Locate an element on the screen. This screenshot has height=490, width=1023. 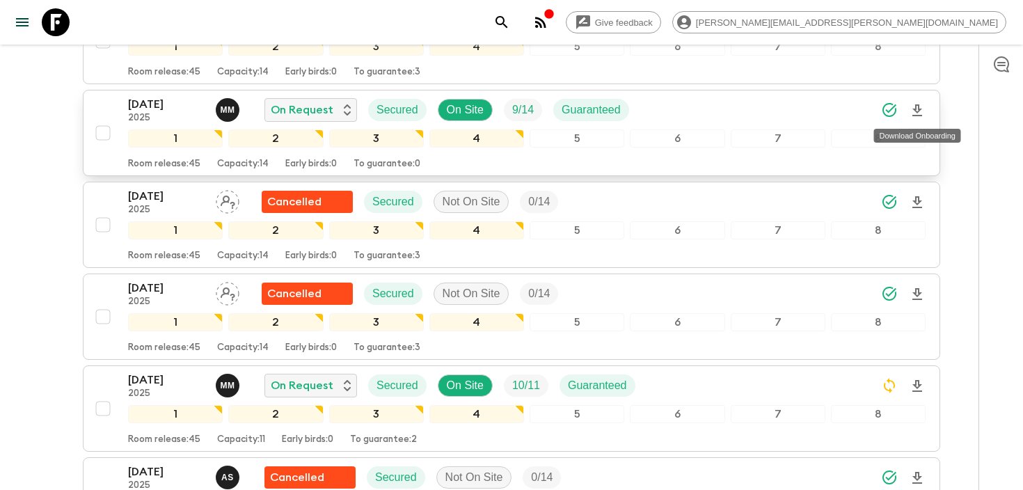
span: Anne Sgrazzutti is located at coordinates (229, 475).